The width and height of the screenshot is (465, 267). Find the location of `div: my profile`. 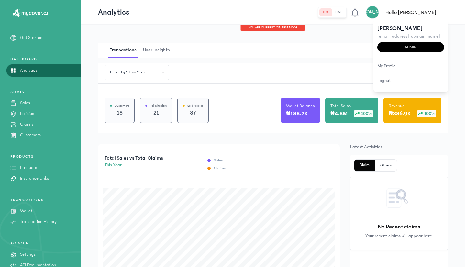

div: my profile is located at coordinates (410, 66).